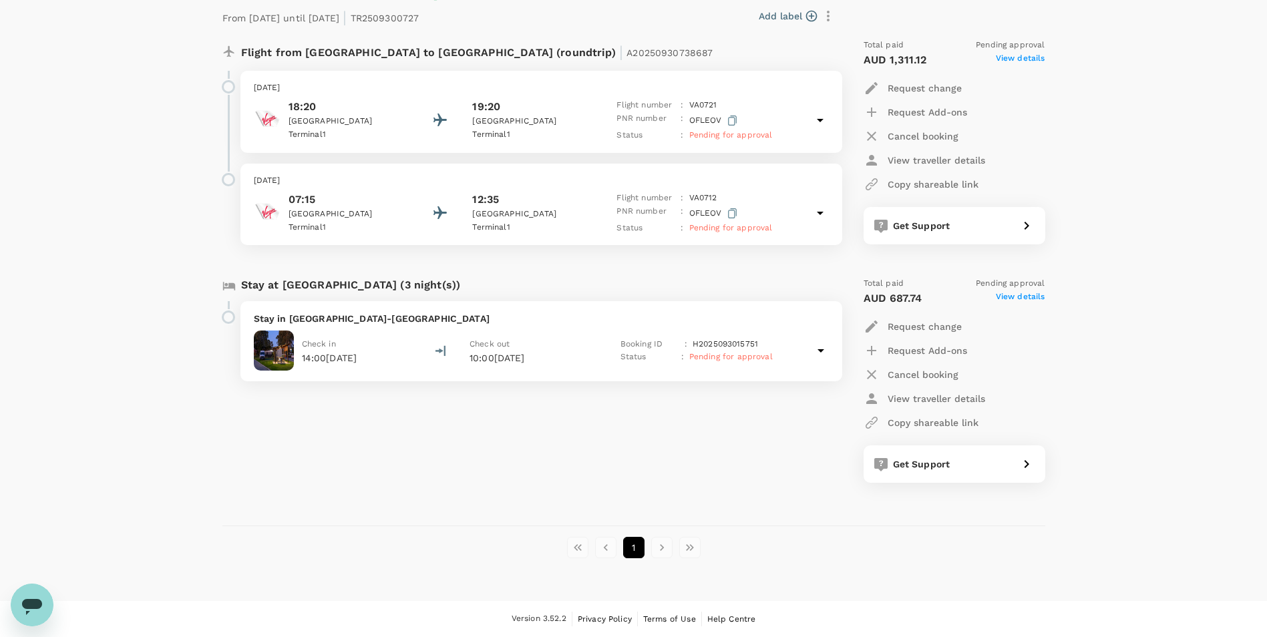 This screenshot has height=637, width=1267. What do you see at coordinates (703, 105) in the screenshot?
I see `p: VA 0721` at bounding box center [703, 105].